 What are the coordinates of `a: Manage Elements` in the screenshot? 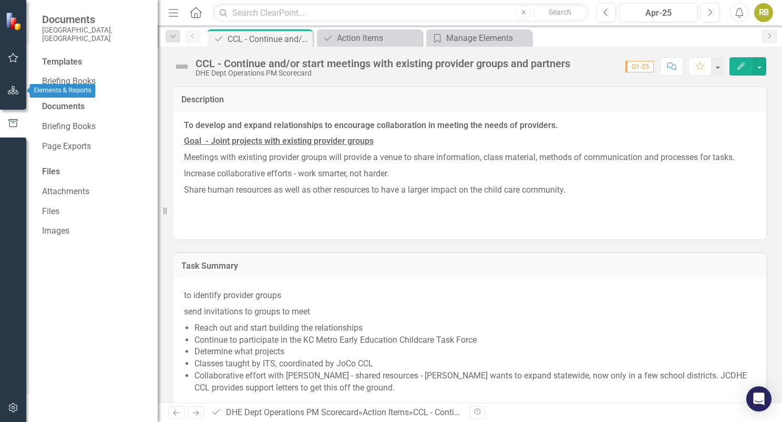 It's located at (479, 38).